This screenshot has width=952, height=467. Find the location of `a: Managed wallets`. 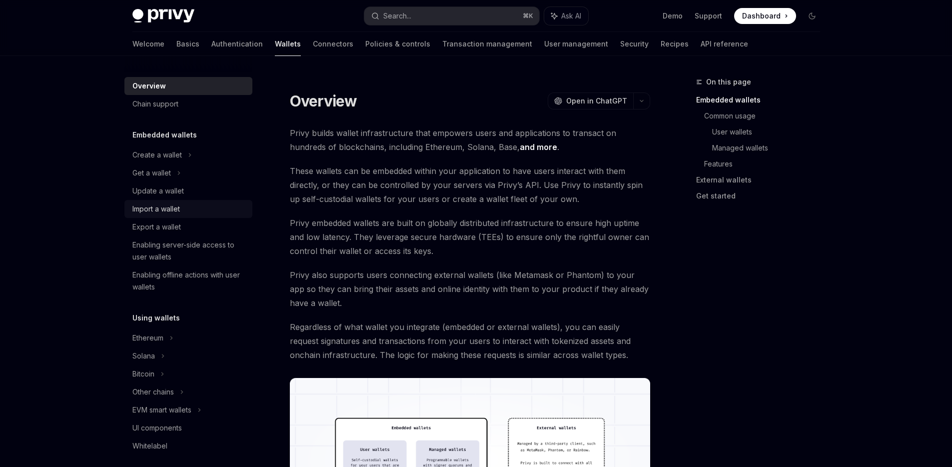

a: Managed wallets is located at coordinates (770, 148).